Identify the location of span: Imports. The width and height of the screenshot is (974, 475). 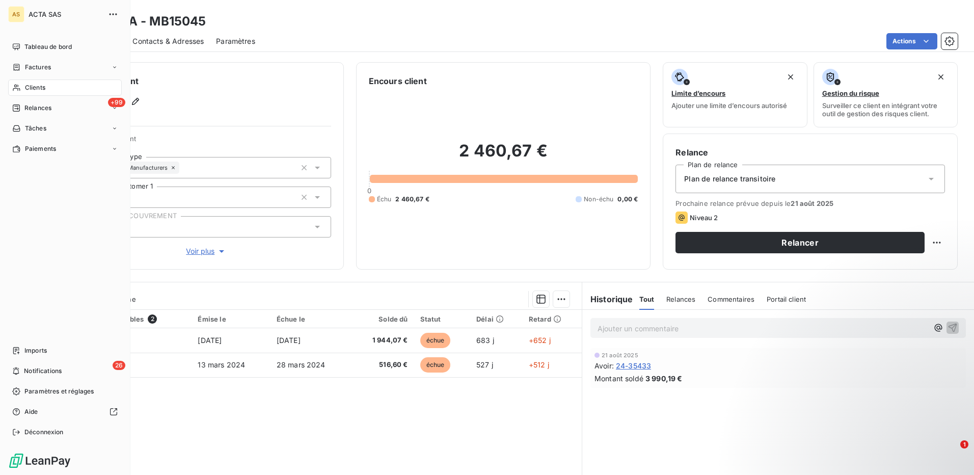
(36, 350).